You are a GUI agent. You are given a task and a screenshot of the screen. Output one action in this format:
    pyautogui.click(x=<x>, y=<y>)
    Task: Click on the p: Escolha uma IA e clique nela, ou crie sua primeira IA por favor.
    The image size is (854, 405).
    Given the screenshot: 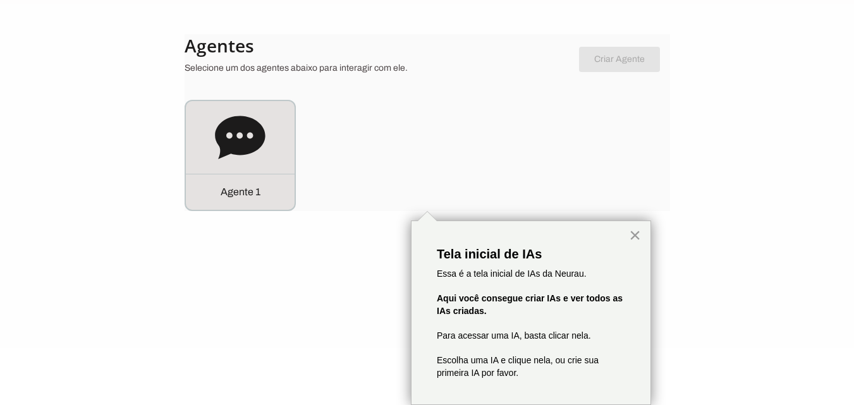 What is the action you would take?
    pyautogui.click(x=531, y=367)
    